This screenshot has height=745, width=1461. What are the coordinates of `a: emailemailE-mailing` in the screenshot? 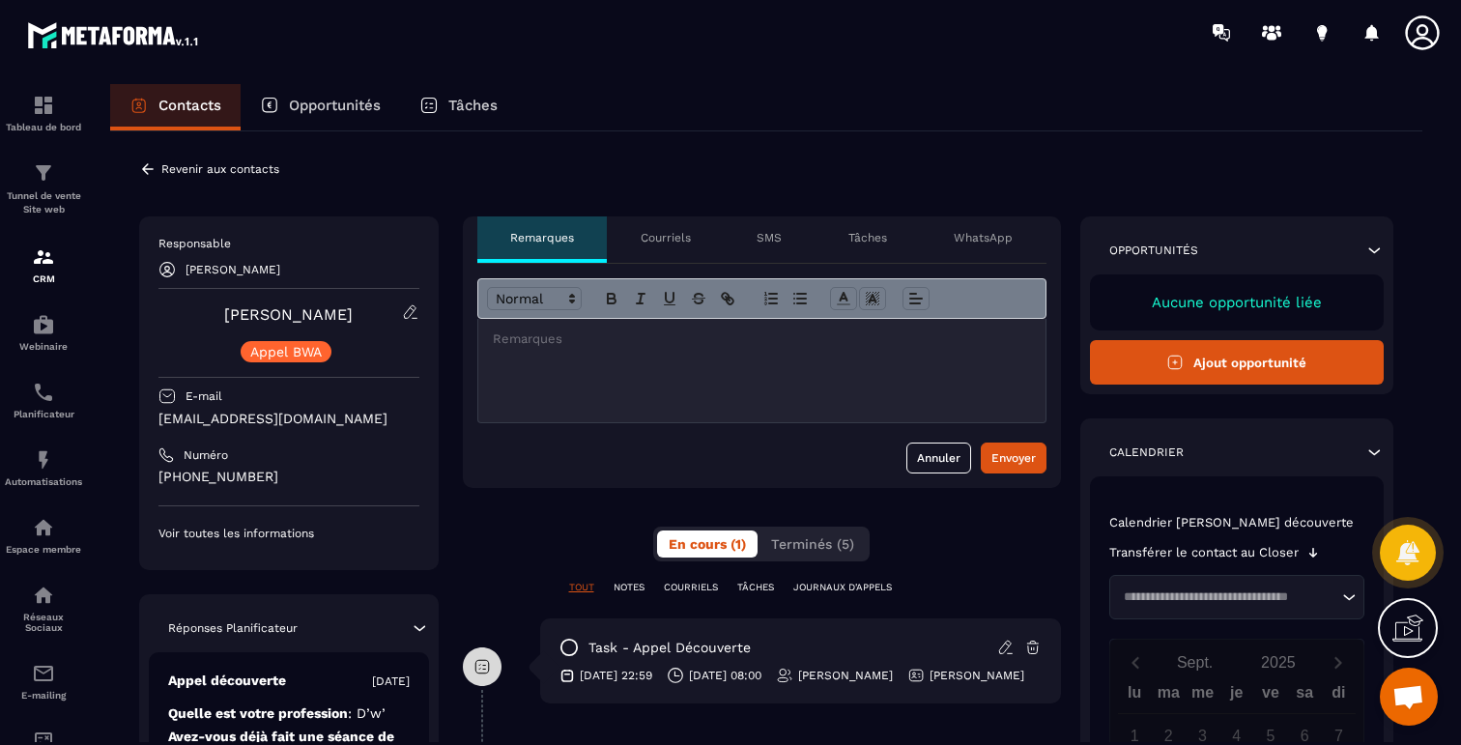 It's located at (43, 681).